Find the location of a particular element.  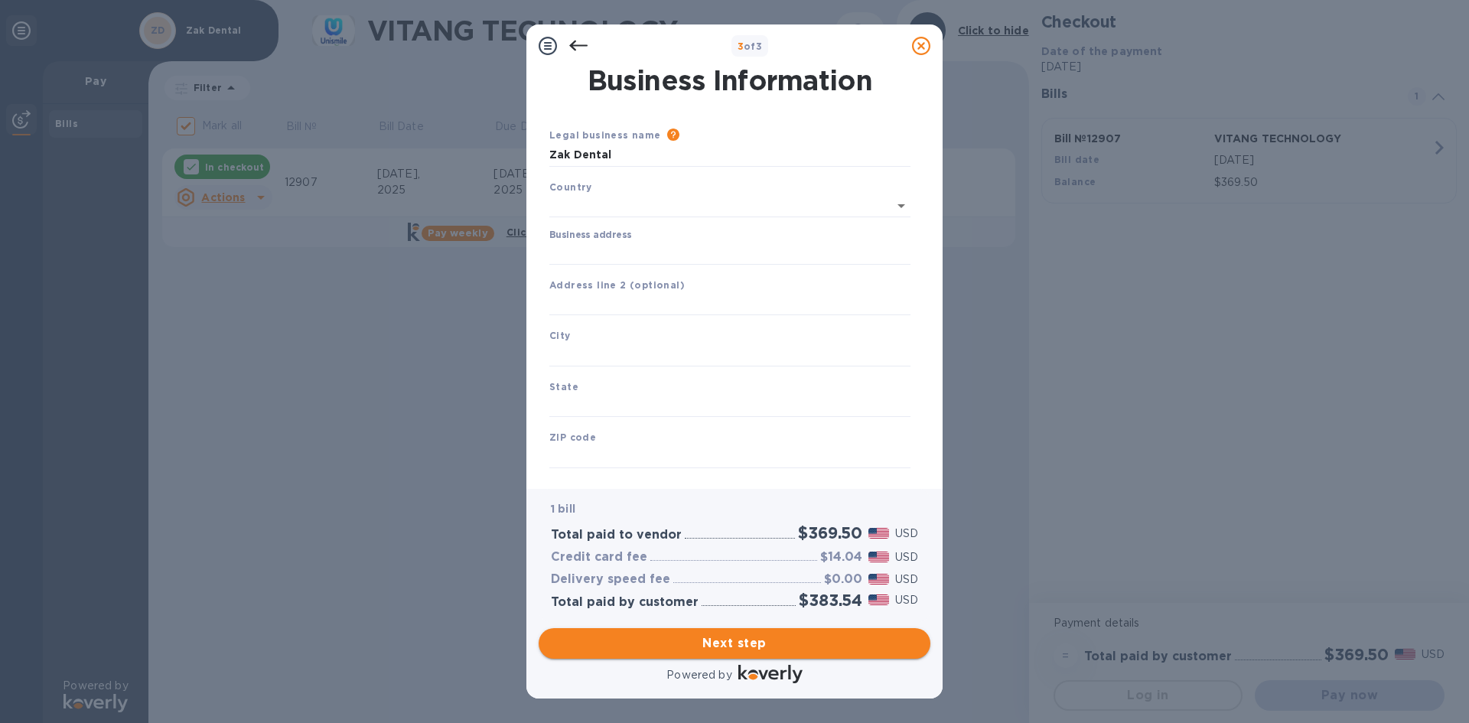

h3: $0.00 is located at coordinates (843, 579).